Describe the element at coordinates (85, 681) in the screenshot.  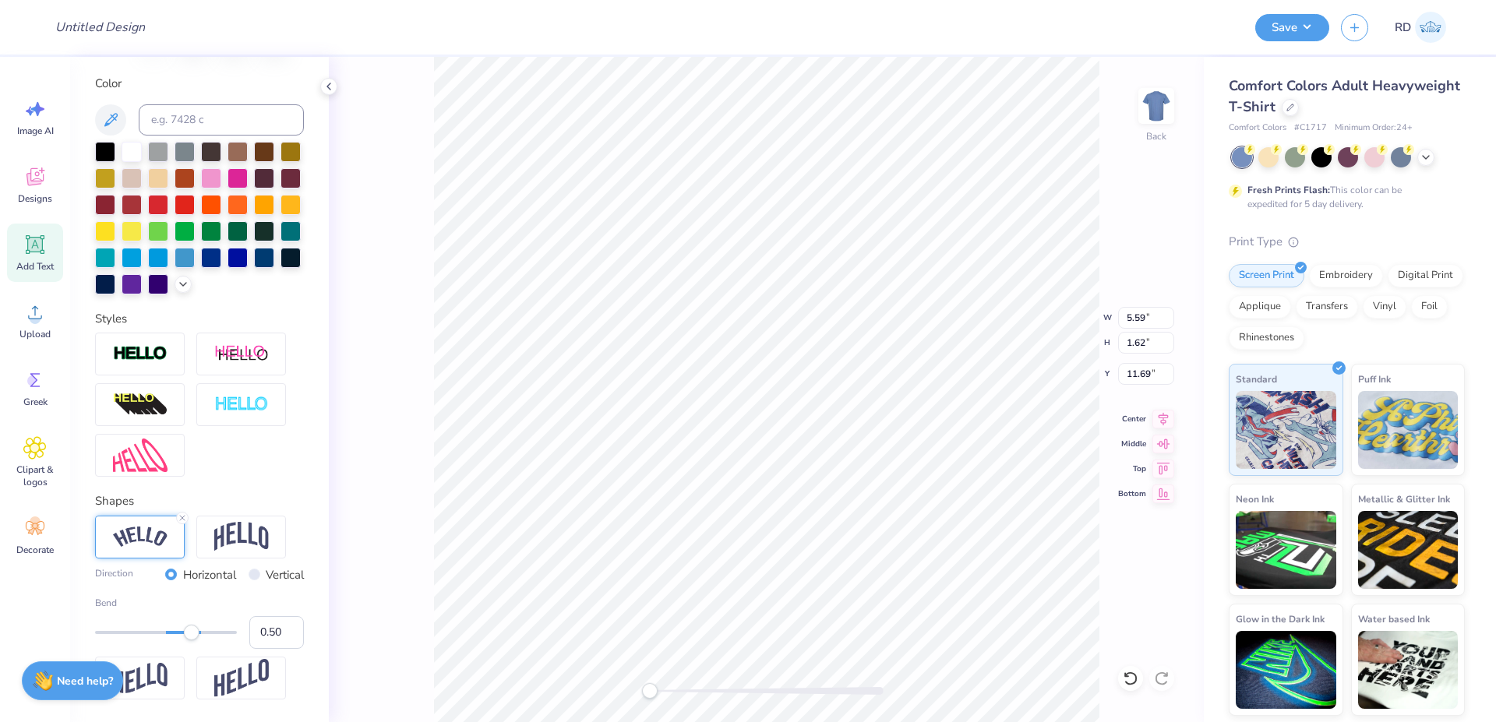
I see `strong: Need help?` at that location.